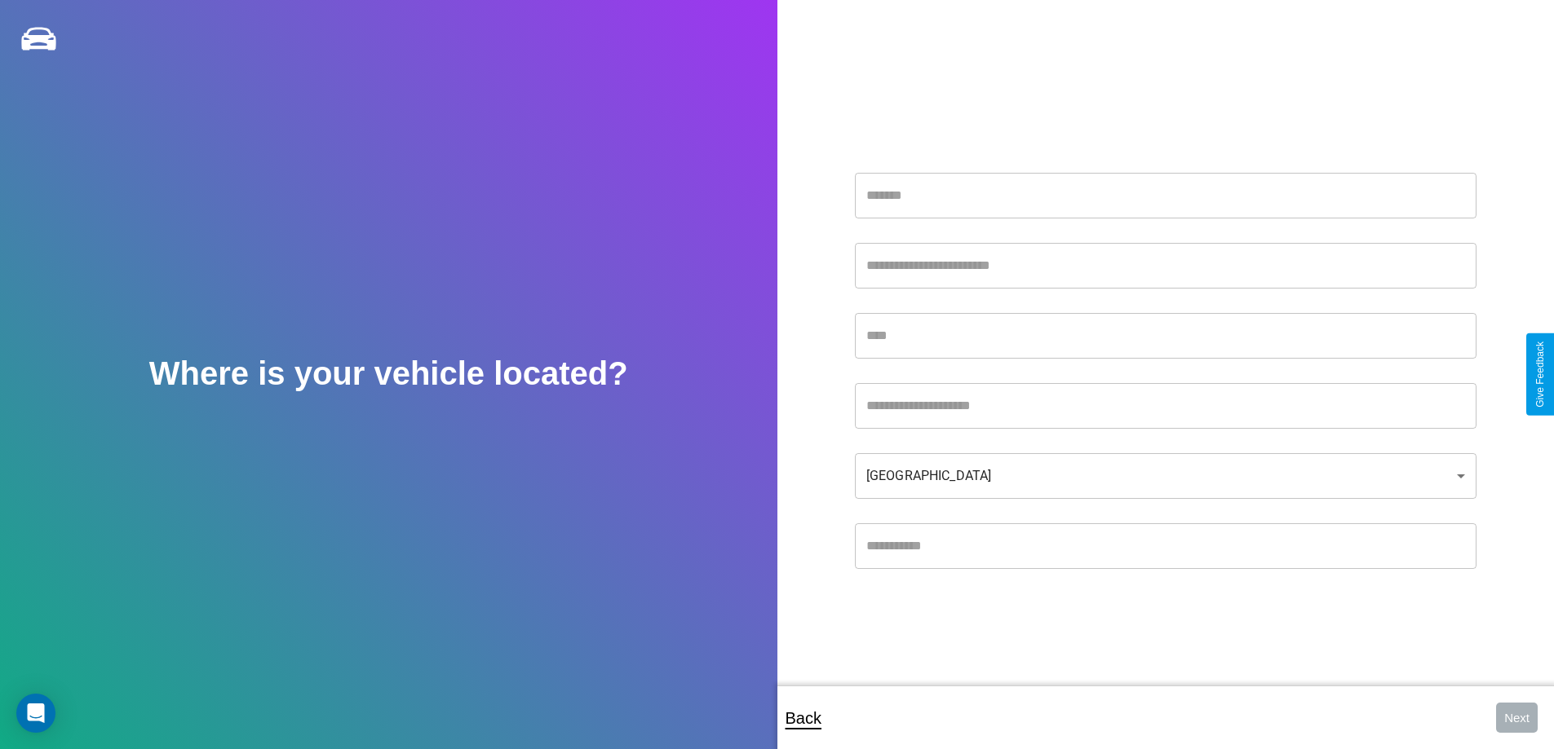 This screenshot has height=749, width=1554. What do you see at coordinates (36, 714) in the screenshot?
I see `div: Open Intercom Messenger` at bounding box center [36, 714].